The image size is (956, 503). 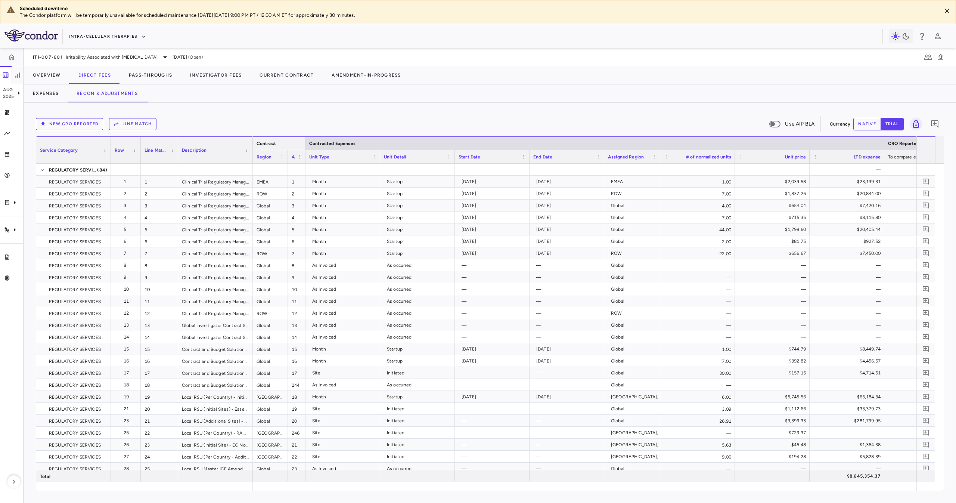 What do you see at coordinates (840, 124) in the screenshot?
I see `p: Currency` at bounding box center [840, 124].